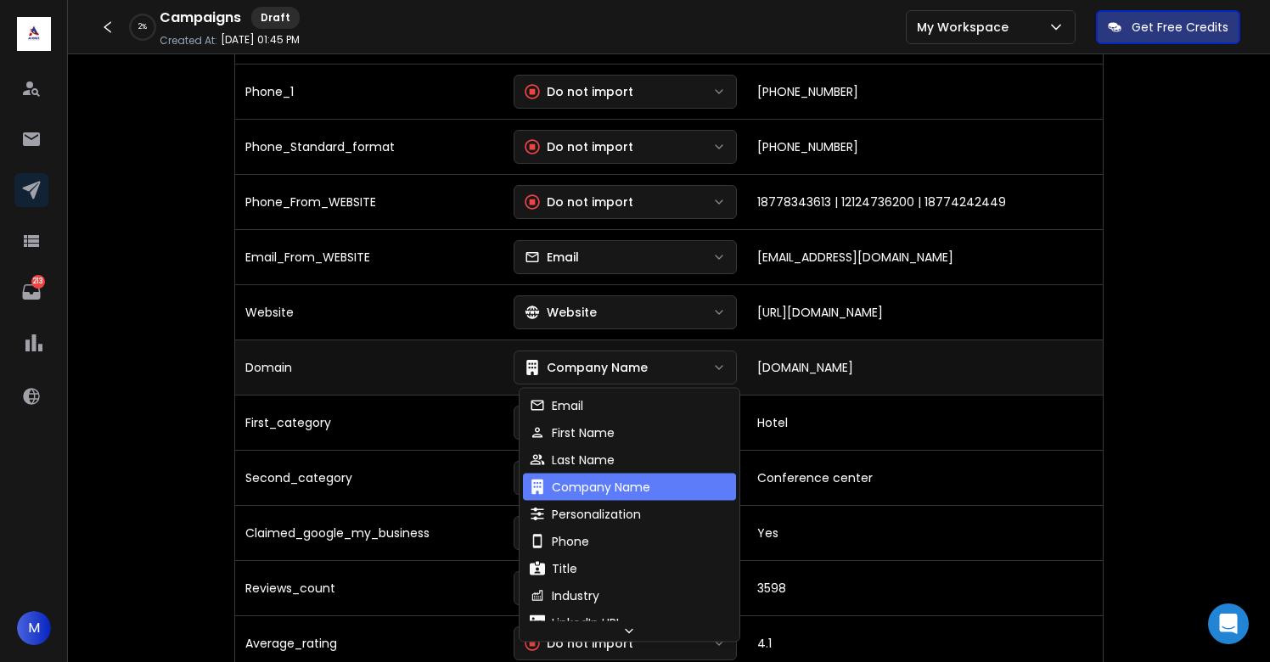 Image resolution: width=1270 pixels, height=662 pixels. I want to click on td: Phone_From_WEBSITE, so click(369, 201).